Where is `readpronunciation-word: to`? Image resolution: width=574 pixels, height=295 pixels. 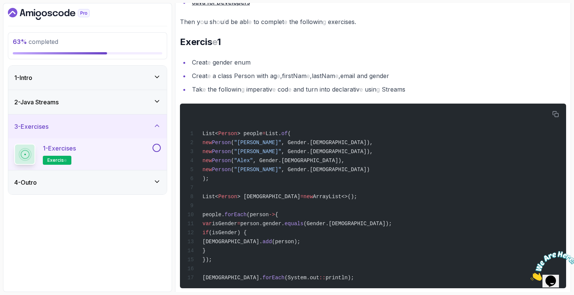
readpronunciation-word: to is located at coordinates (256, 22).